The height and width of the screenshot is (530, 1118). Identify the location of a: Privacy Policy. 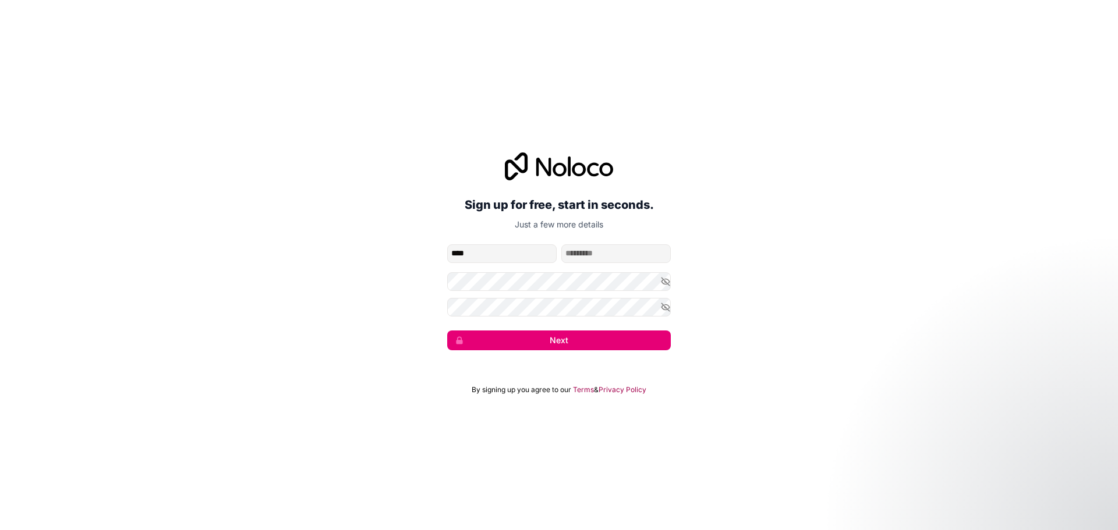
(622, 390).